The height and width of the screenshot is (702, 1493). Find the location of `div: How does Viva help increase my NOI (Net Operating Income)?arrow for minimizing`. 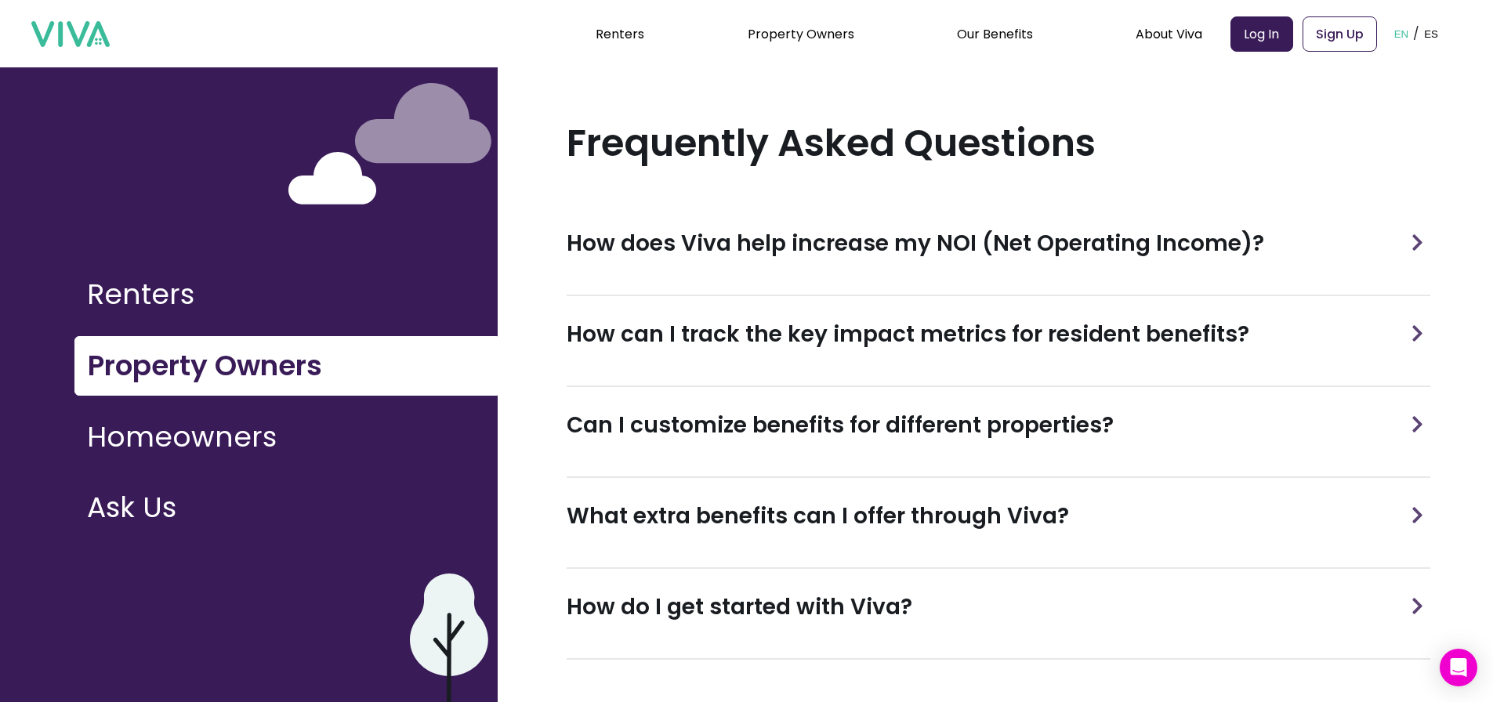

div: How does Viva help increase my NOI (Net Operating Income)?arrow for minimizing is located at coordinates (999, 244).